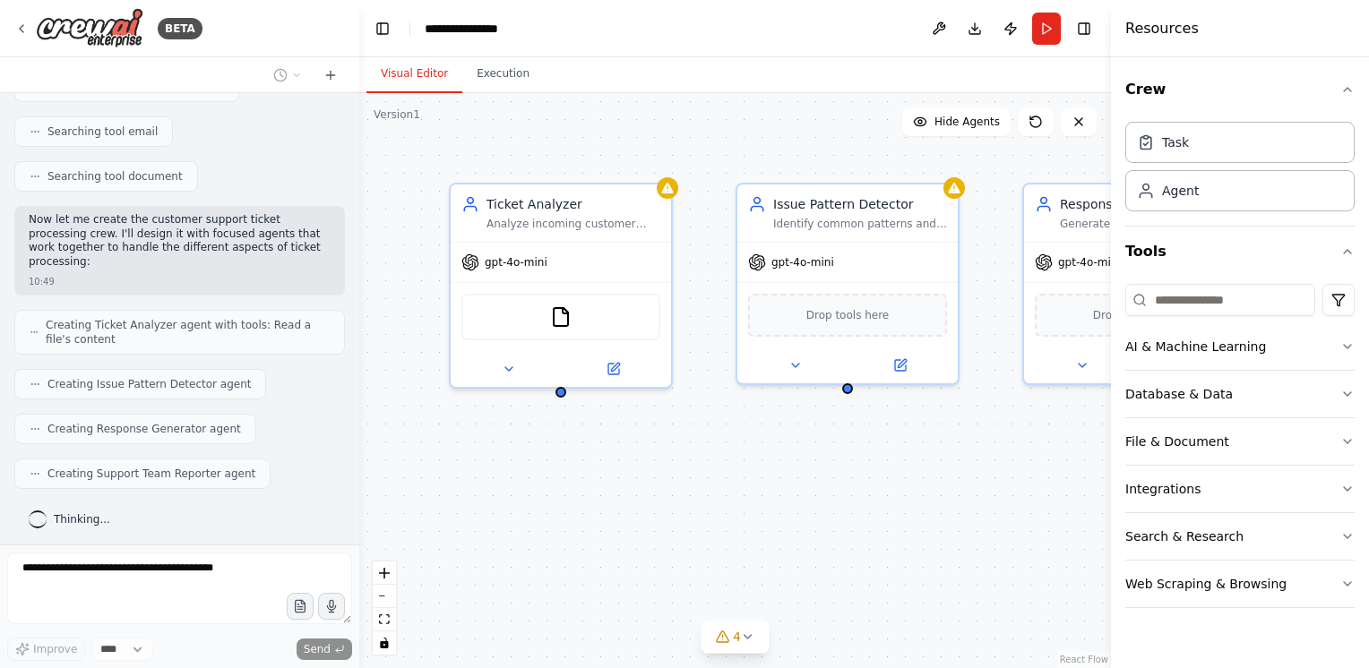 This screenshot has height=668, width=1369. What do you see at coordinates (41, 281) in the screenshot?
I see `div: 10:49` at bounding box center [41, 281].